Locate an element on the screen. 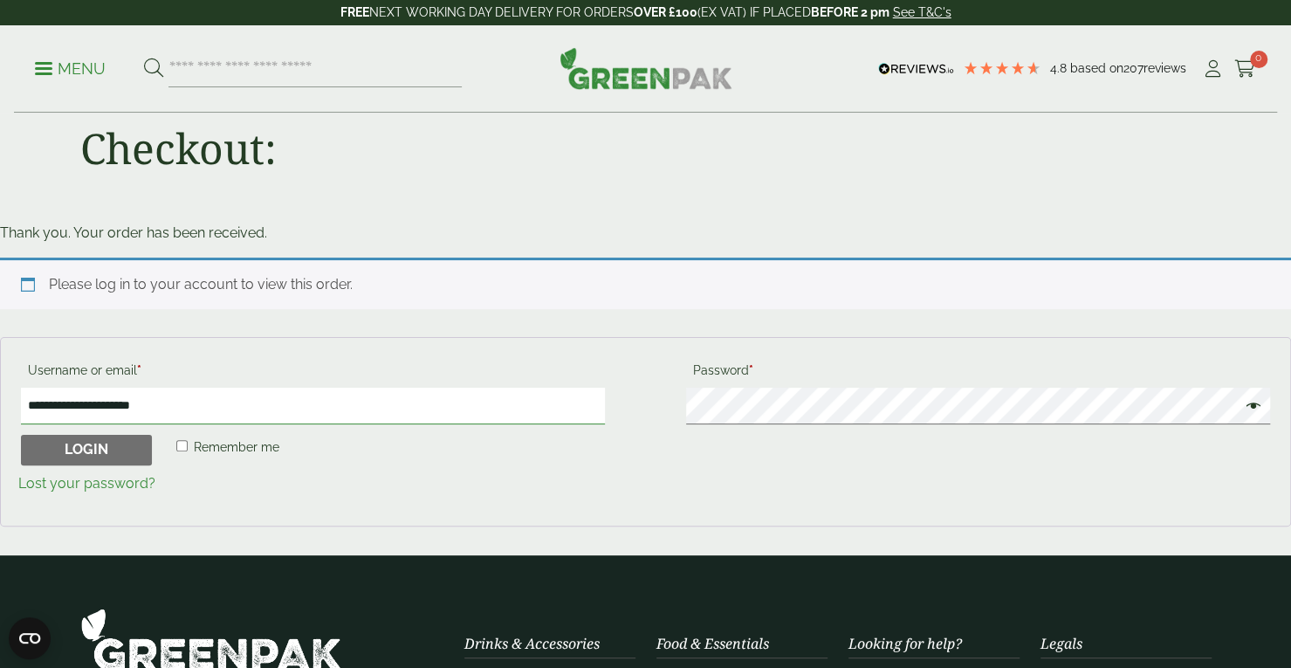 The height and width of the screenshot is (668, 1291). span: reviews is located at coordinates (1165, 68).